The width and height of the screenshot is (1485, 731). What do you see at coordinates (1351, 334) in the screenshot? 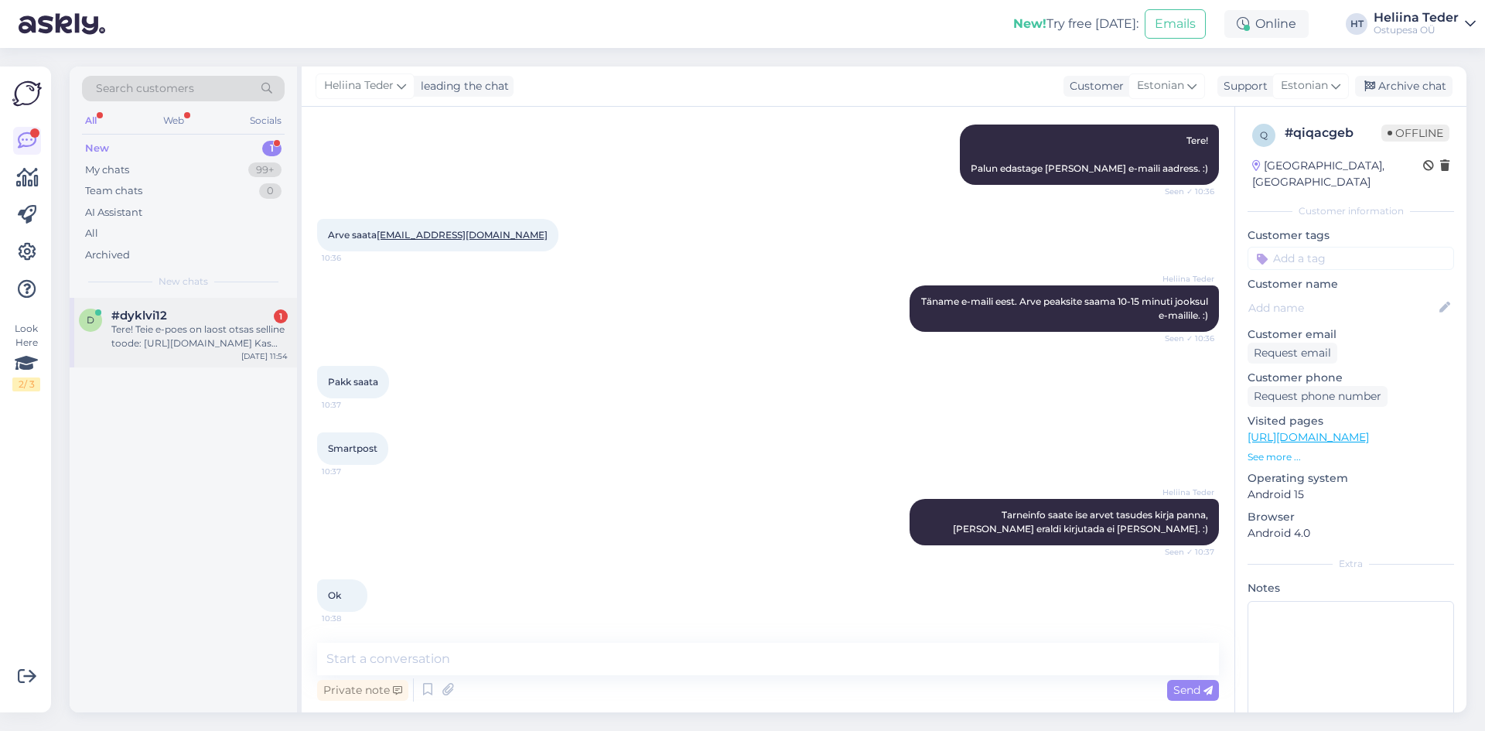
I see `p: Customer email` at bounding box center [1351, 334].